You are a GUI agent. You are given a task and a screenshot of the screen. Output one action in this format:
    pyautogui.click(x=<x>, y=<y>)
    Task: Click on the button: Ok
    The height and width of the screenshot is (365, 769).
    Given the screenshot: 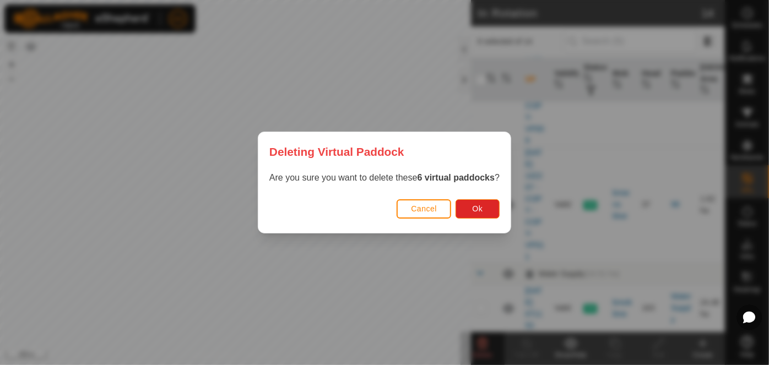 What is the action you would take?
    pyautogui.click(x=478, y=209)
    